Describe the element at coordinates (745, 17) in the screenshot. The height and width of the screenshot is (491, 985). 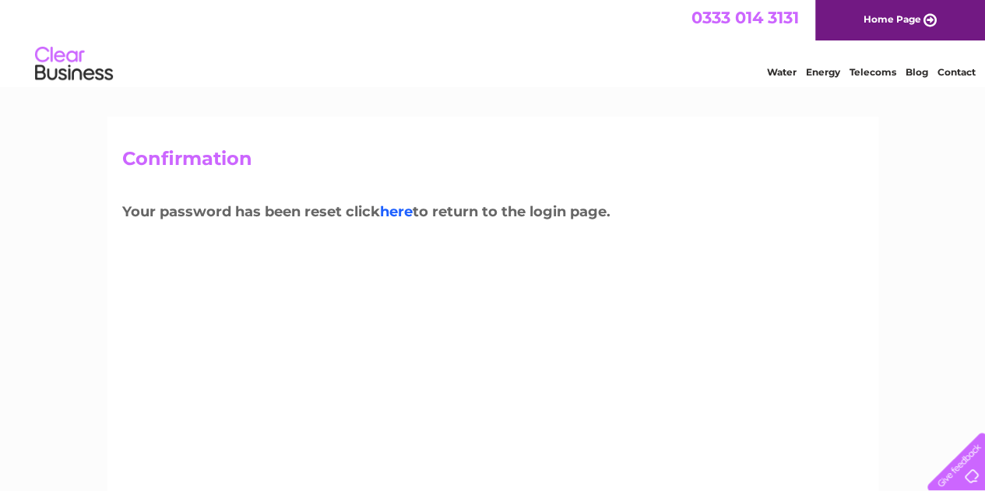
I see `a: 0333 014 3131` at that location.